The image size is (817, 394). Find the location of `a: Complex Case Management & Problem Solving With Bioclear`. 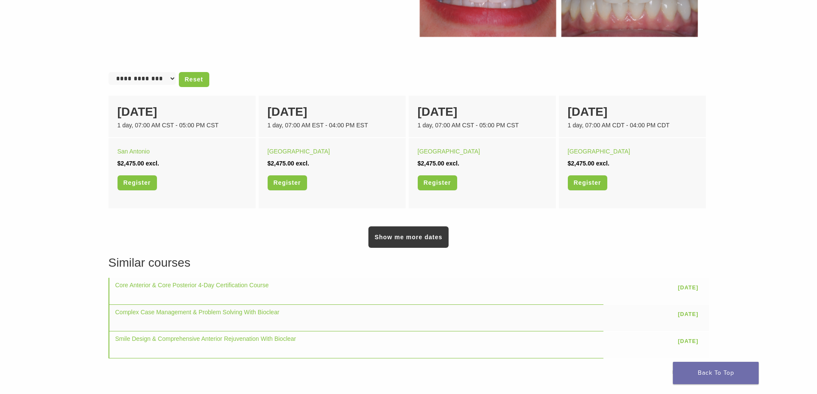

a: Complex Case Management & Problem Solving With Bioclear is located at coordinates (197, 312).